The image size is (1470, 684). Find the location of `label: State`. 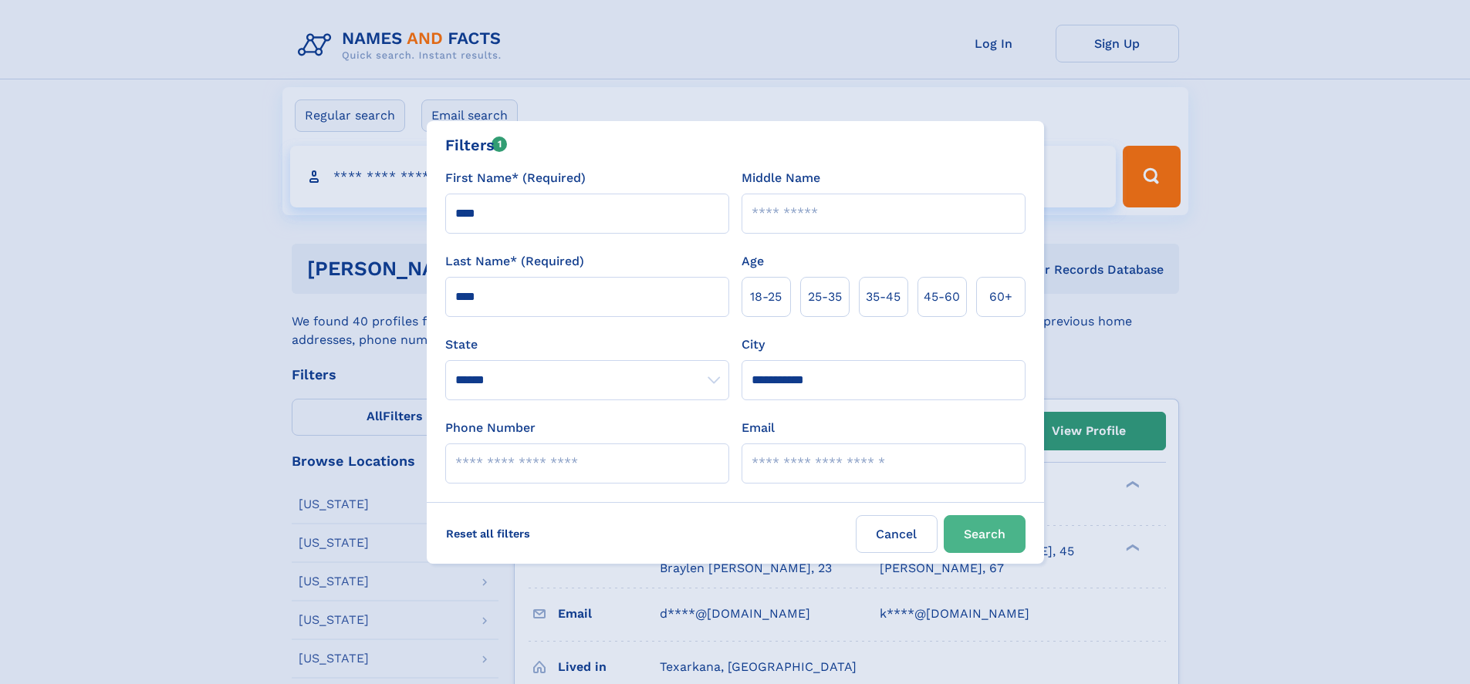

label: State is located at coordinates (587, 345).